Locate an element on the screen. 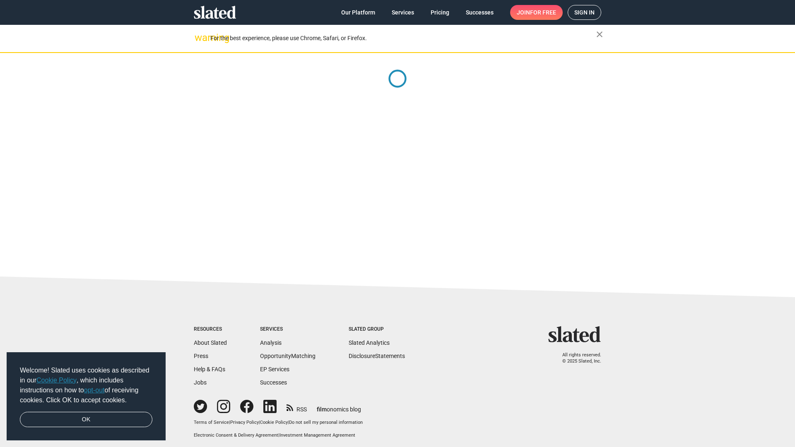 This screenshot has width=795, height=447. span: Welcome! Slated uses cookies as described in our , which includes instructions on how to of recei... is located at coordinates (86, 385).